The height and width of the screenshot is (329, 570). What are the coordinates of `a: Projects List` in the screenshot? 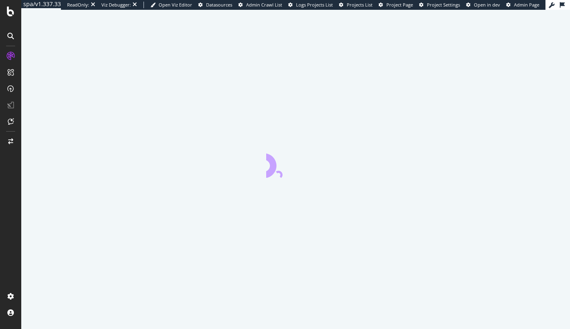 It's located at (356, 5).